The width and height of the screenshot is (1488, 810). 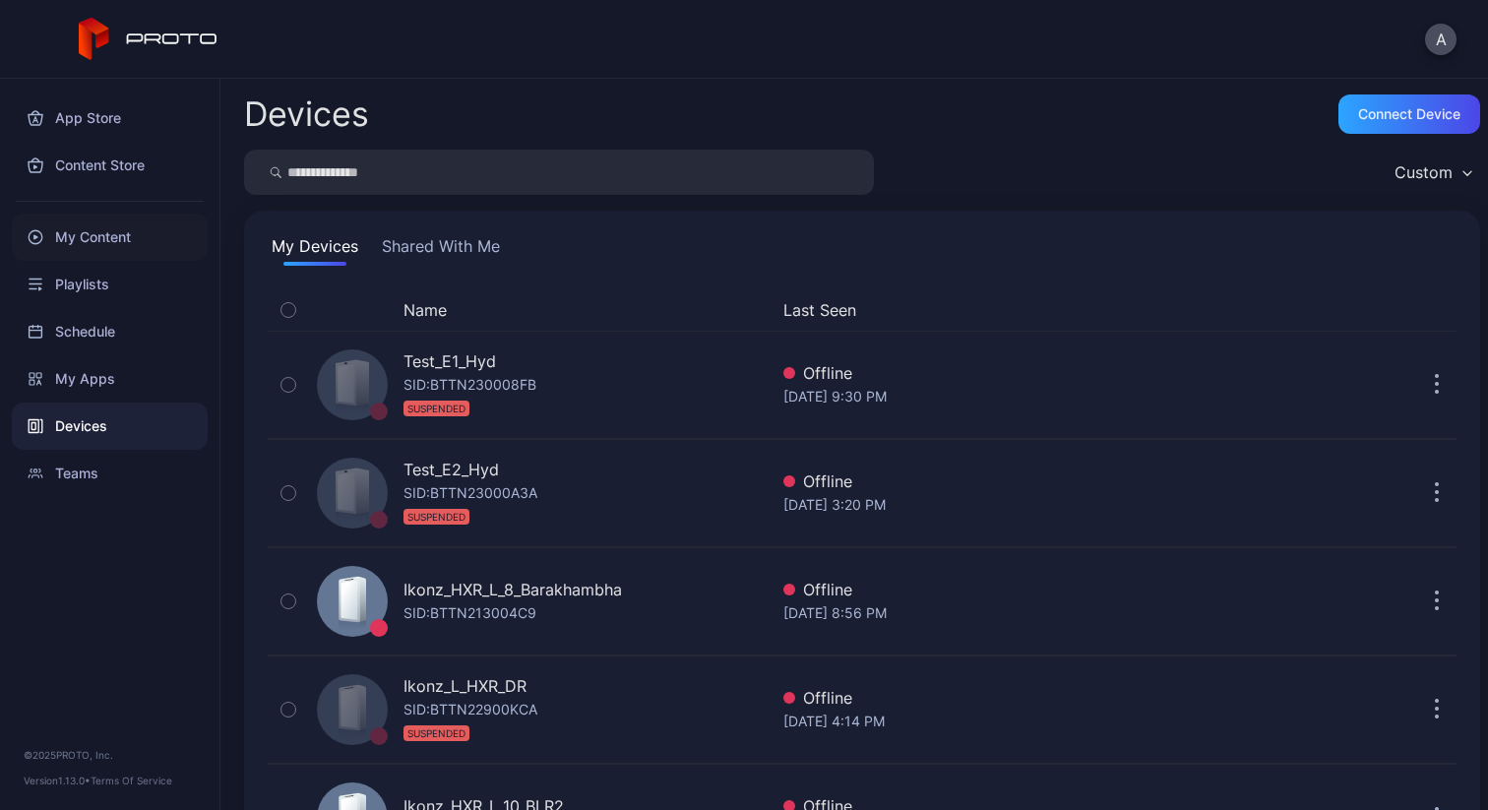 What do you see at coordinates (1441, 39) in the screenshot?
I see `button: A` at bounding box center [1441, 39].